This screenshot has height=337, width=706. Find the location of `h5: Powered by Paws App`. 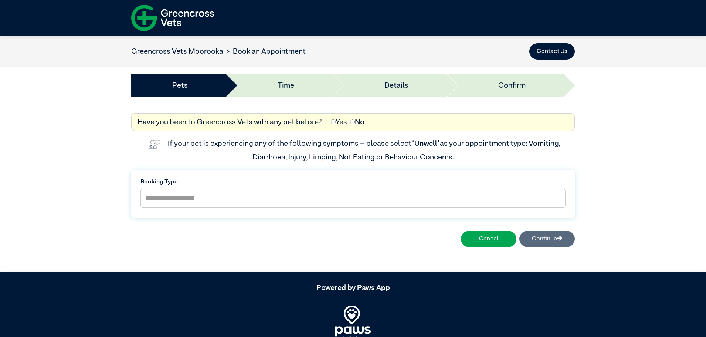

h5: Powered by Paws App is located at coordinates (353, 288).